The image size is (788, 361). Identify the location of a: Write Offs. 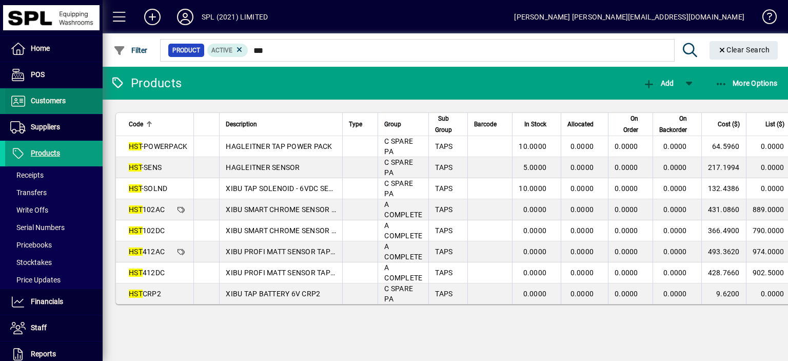
(54, 210).